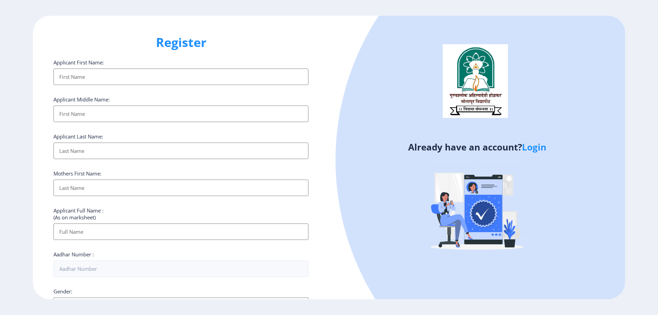 Image resolution: width=658 pixels, height=315 pixels. I want to click on label: Applicant Middle Name:, so click(82, 99).